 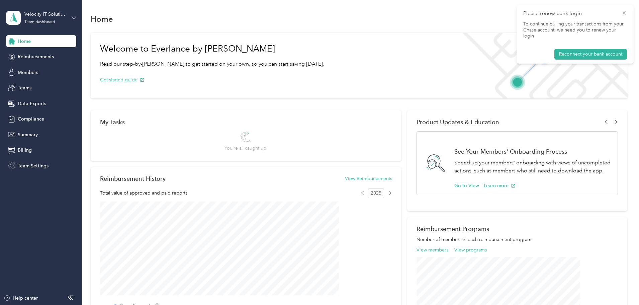 I want to click on button: View Reimbursements, so click(x=368, y=178).